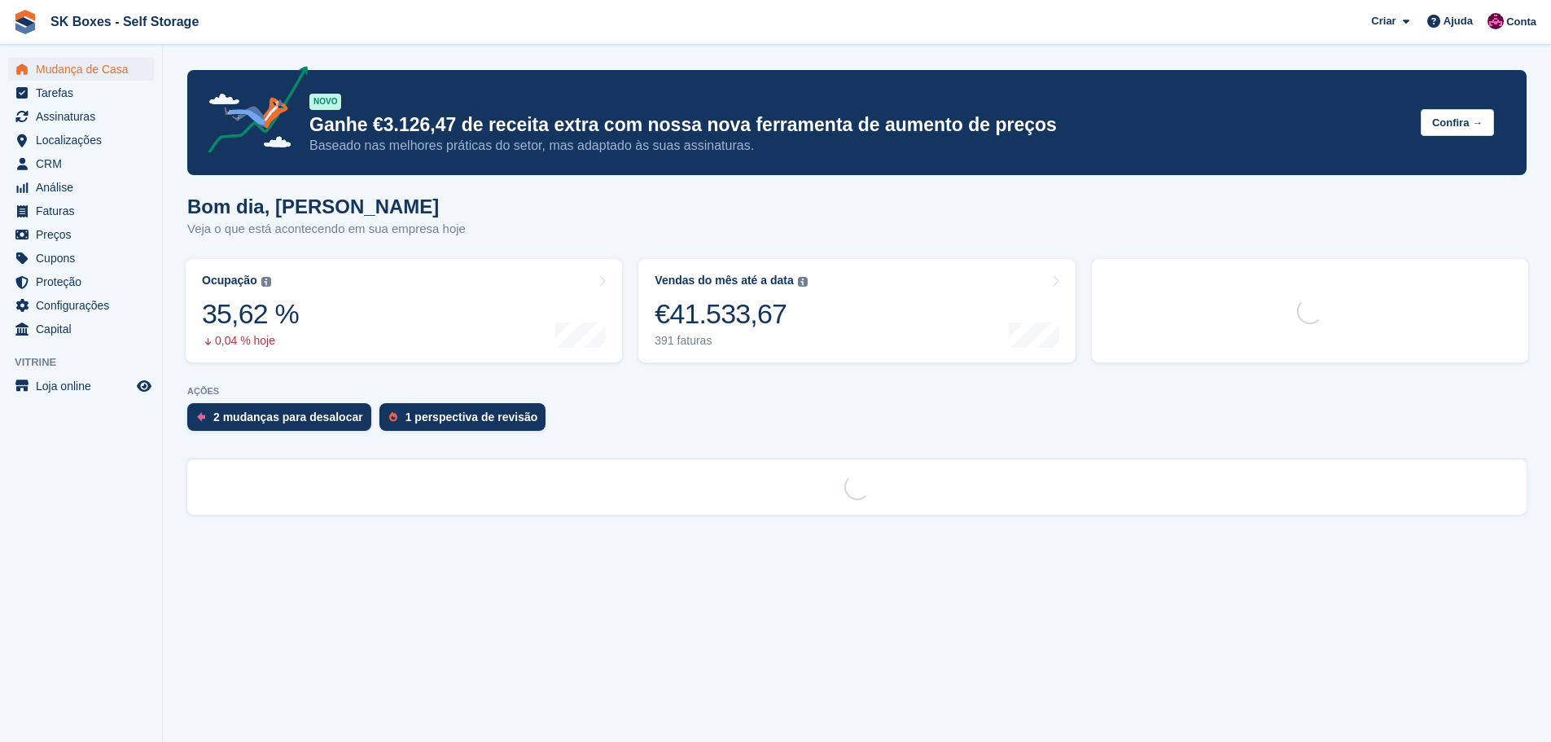 The image size is (1551, 742). Describe the element at coordinates (85, 386) in the screenshot. I see `span: Loja online` at that location.